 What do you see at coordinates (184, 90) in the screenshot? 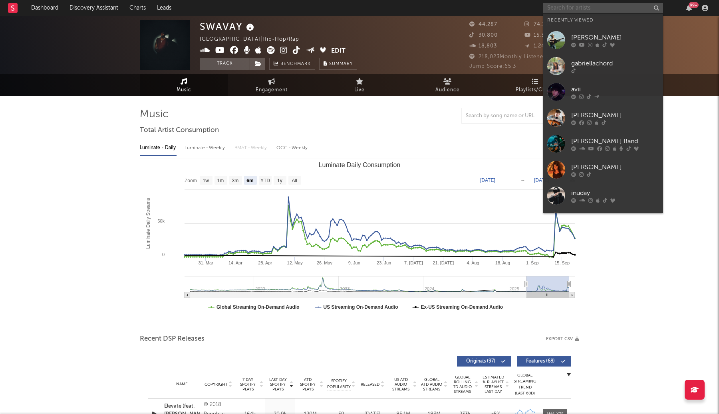
I see `span: Music` at bounding box center [184, 90].